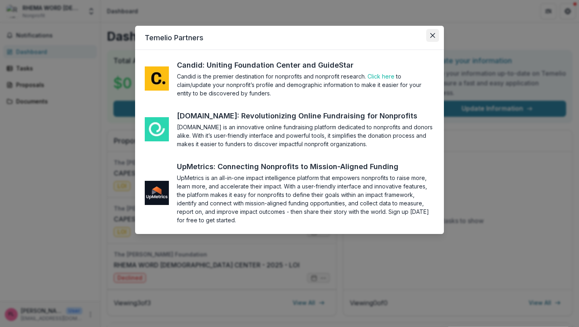  Describe the element at coordinates (306, 199) in the screenshot. I see `section: UpMetrics is an all-in-one impact intelligence platform that empowers nonprofits to raise more, l...` at that location.